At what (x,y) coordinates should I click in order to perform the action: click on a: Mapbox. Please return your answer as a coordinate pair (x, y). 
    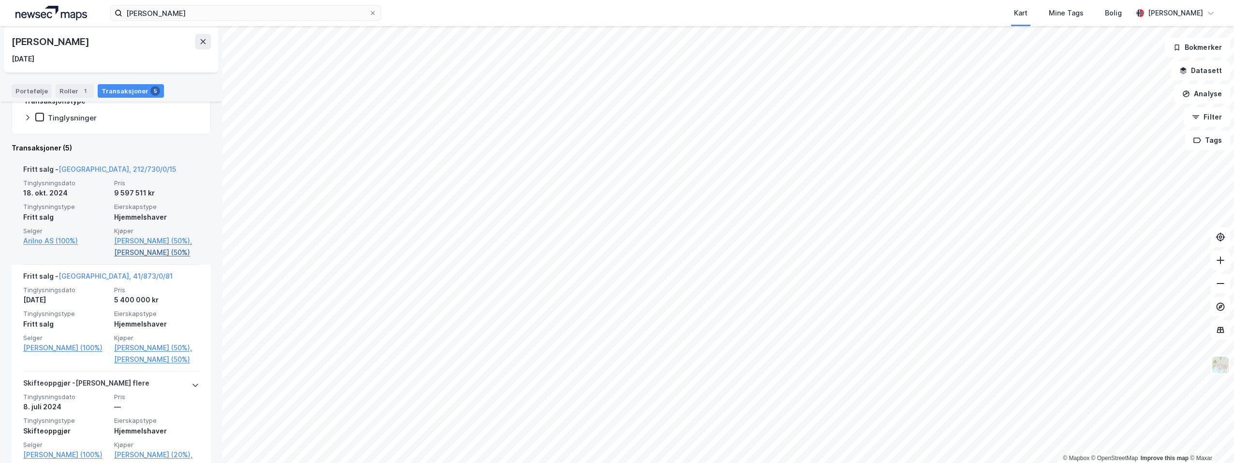
    Looking at the image, I should click on (1076, 458).